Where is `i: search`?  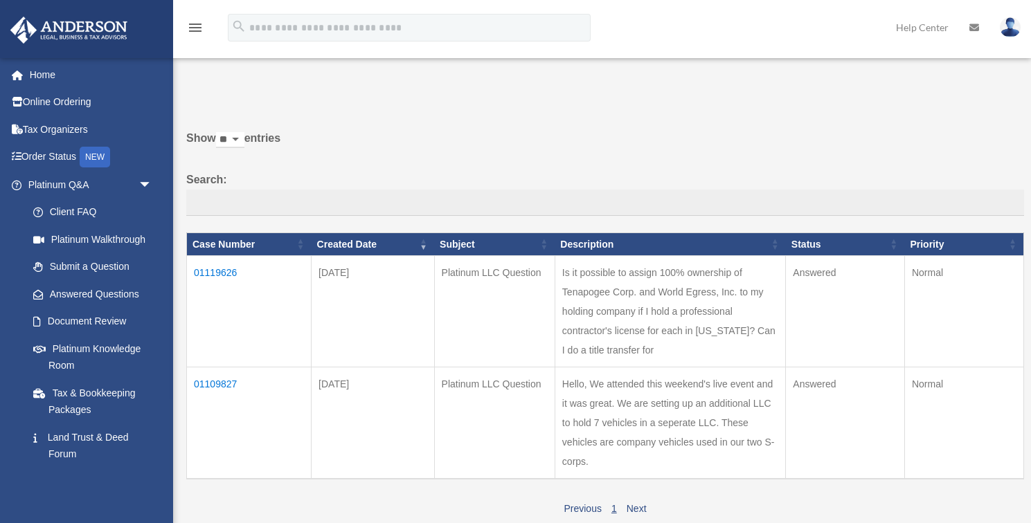
i: search is located at coordinates (239, 26).